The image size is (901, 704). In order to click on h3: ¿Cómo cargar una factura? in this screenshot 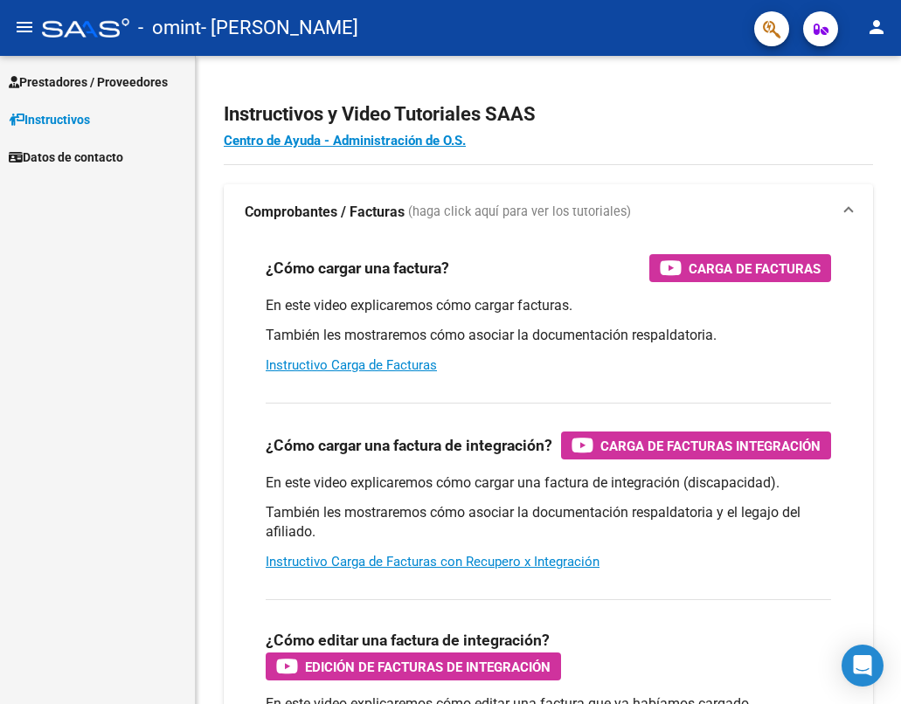, I will do `click(357, 268)`.